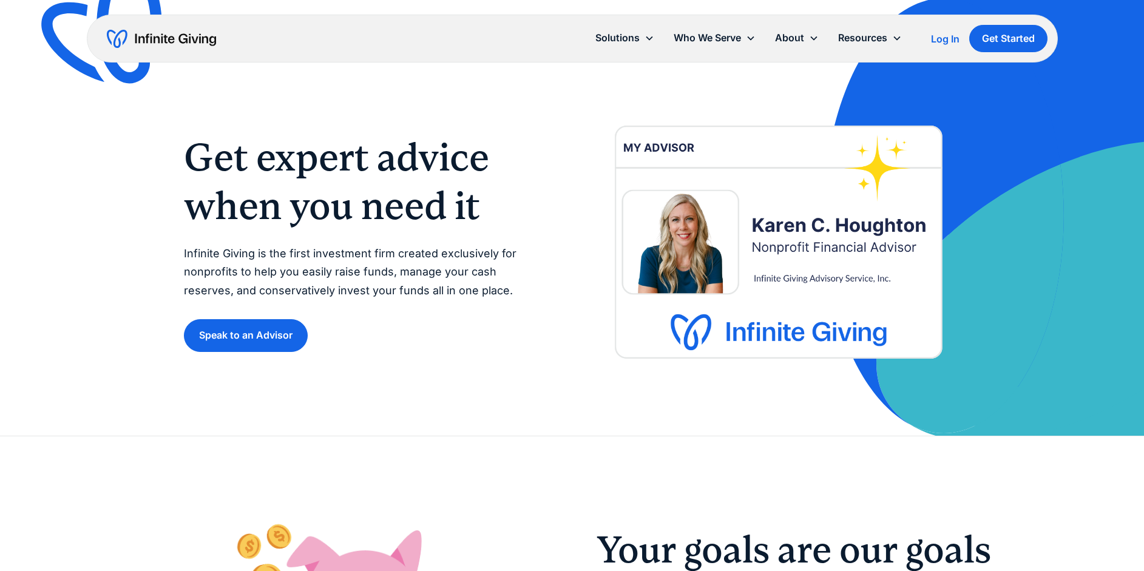  What do you see at coordinates (818, 550) in the screenshot?
I see `h2: Your goals are our goals` at bounding box center [818, 550].